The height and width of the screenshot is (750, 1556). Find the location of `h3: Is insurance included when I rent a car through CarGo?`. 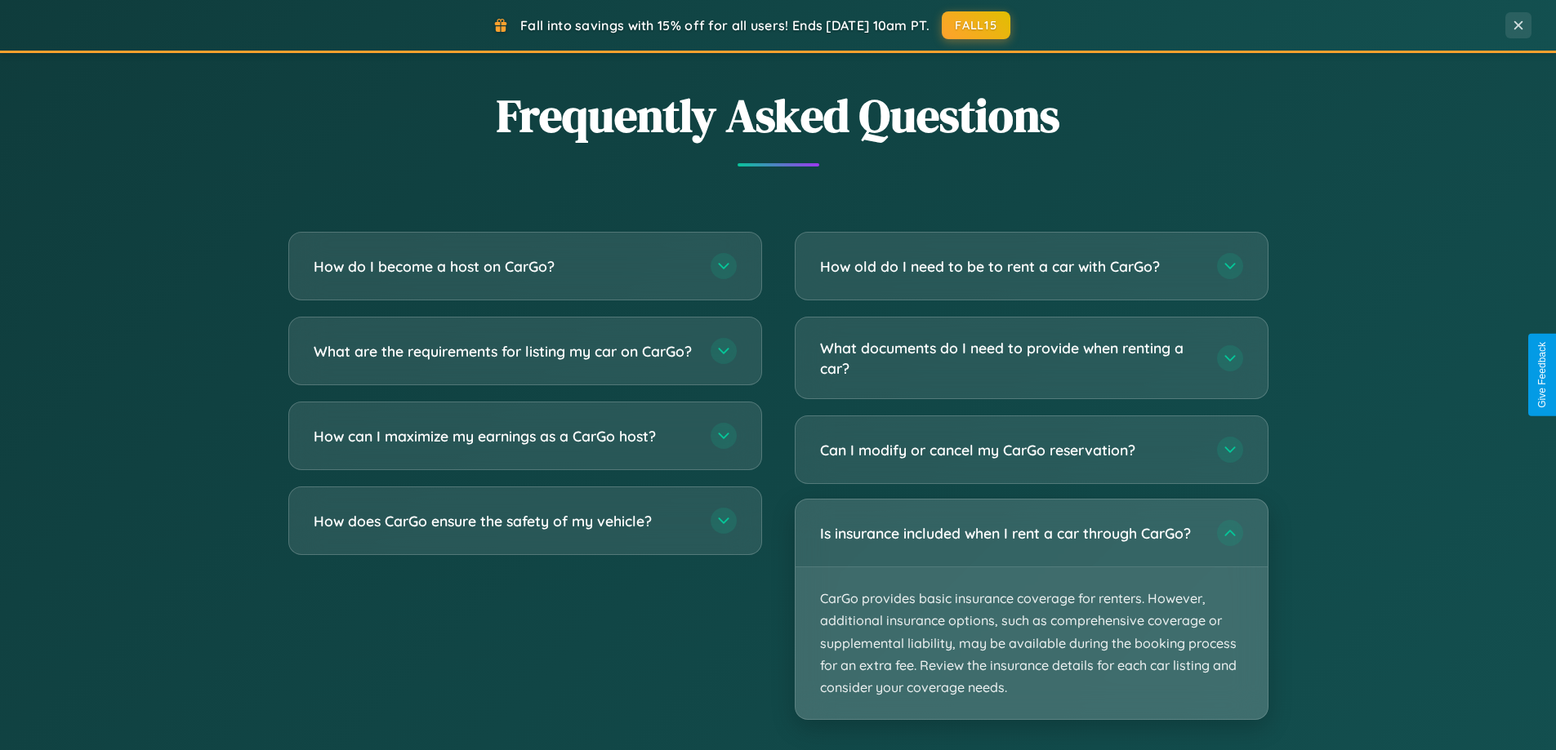

h3: Is insurance included when I rent a car through CarGo? is located at coordinates (1010, 533).